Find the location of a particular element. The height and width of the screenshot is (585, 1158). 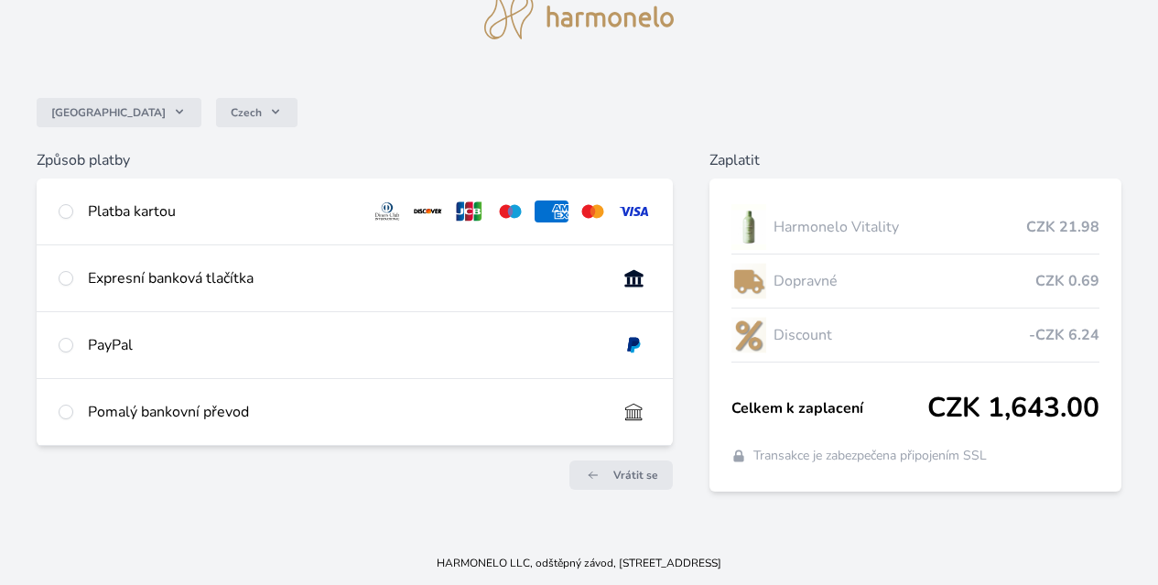

span: CZK 0.69 is located at coordinates (1067, 281).